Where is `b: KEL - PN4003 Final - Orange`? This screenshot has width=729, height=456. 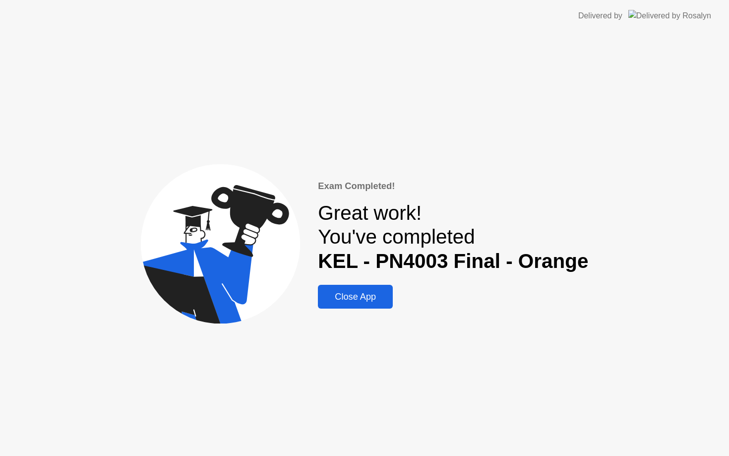
b: KEL - PN4003 Final - Orange is located at coordinates (453, 261).